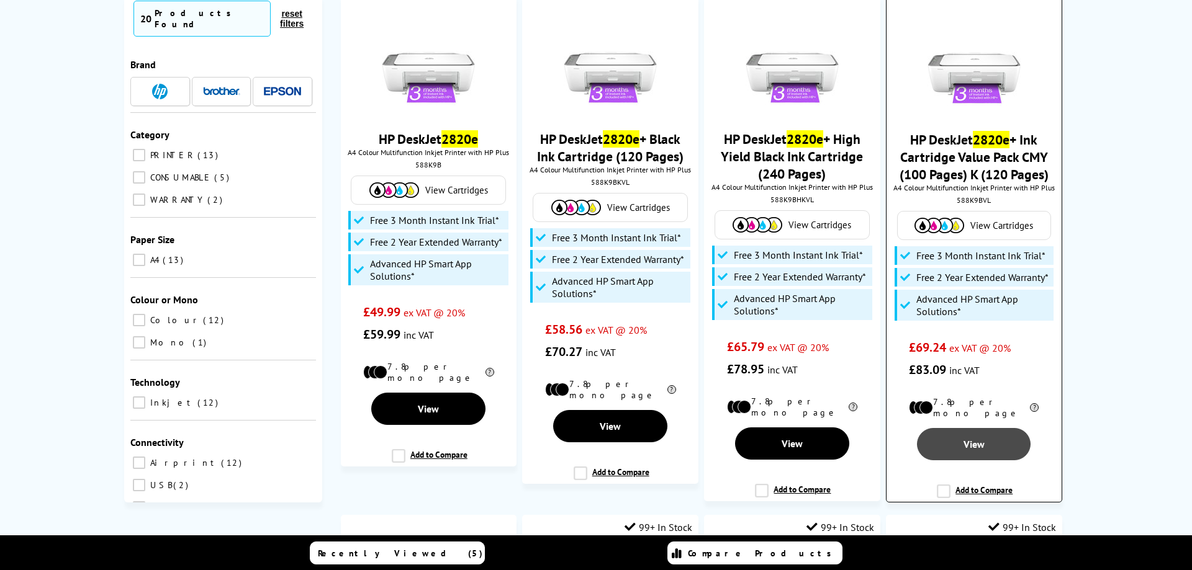 The image size is (1192, 570). Describe the element at coordinates (143, 65) in the screenshot. I see `span: Brand` at that location.